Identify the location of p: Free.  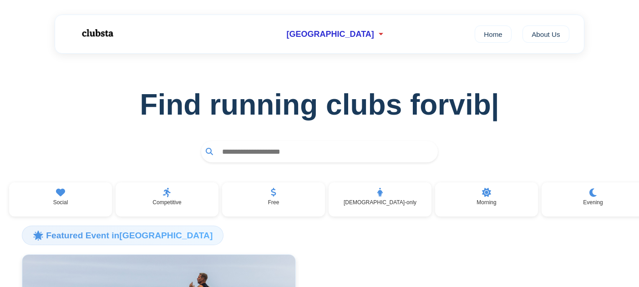
(274, 203).